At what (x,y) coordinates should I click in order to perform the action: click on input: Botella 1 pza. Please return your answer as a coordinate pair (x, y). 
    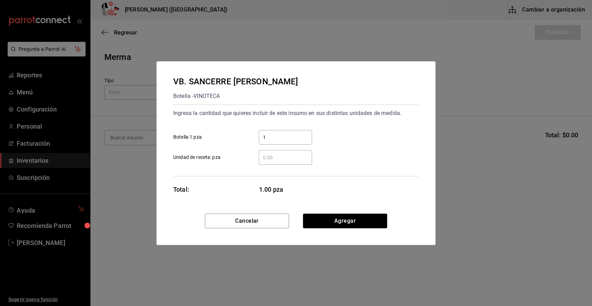
    Looking at the image, I should click on (285, 137).